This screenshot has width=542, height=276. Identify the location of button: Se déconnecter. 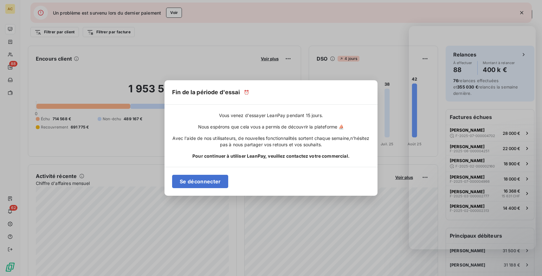
(200, 181).